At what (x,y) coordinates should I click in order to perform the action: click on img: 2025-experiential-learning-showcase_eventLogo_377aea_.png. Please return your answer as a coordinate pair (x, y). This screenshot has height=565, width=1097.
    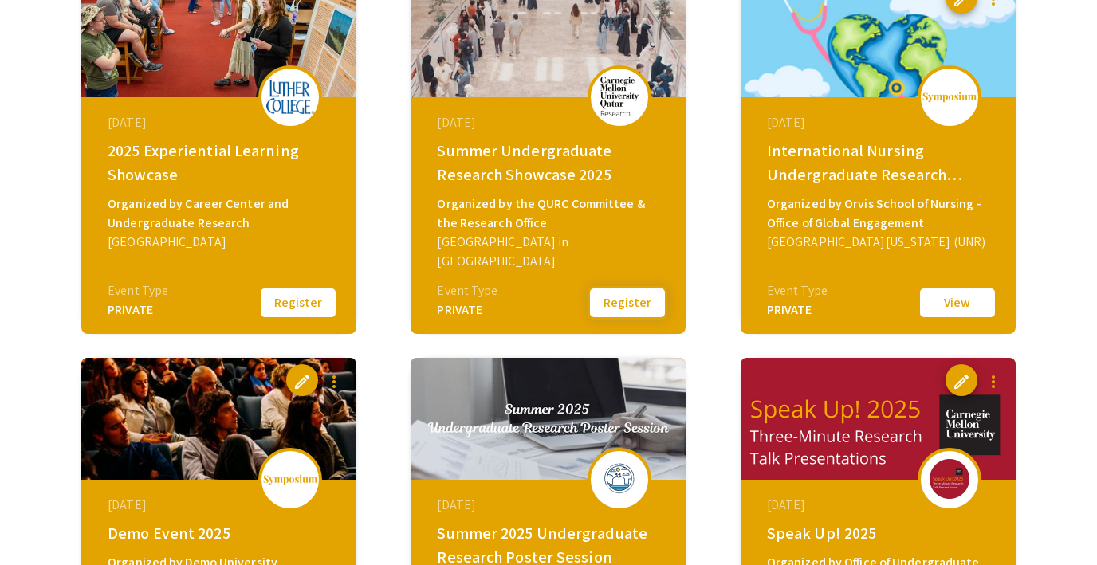
    Looking at the image, I should click on (290, 96).